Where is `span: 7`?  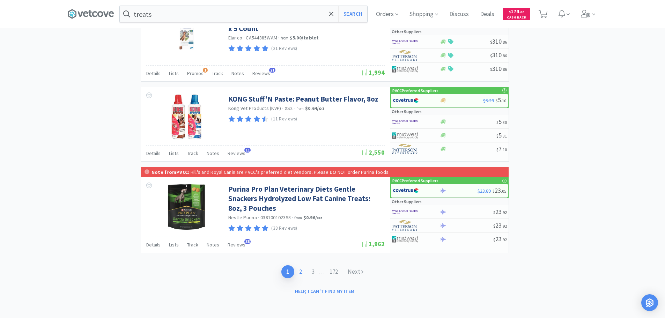
span: 7 is located at coordinates (502, 149).